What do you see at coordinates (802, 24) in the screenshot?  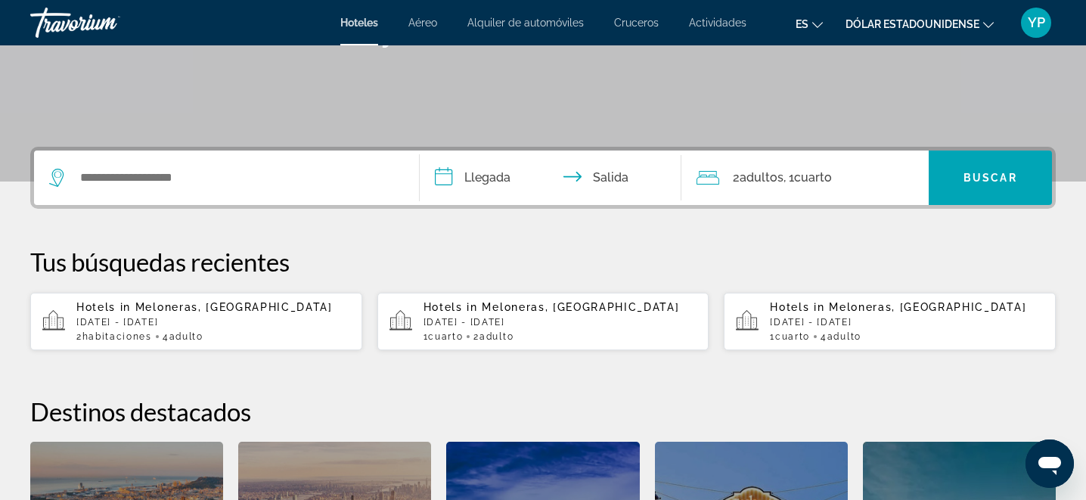 I see `font: es` at bounding box center [802, 24].